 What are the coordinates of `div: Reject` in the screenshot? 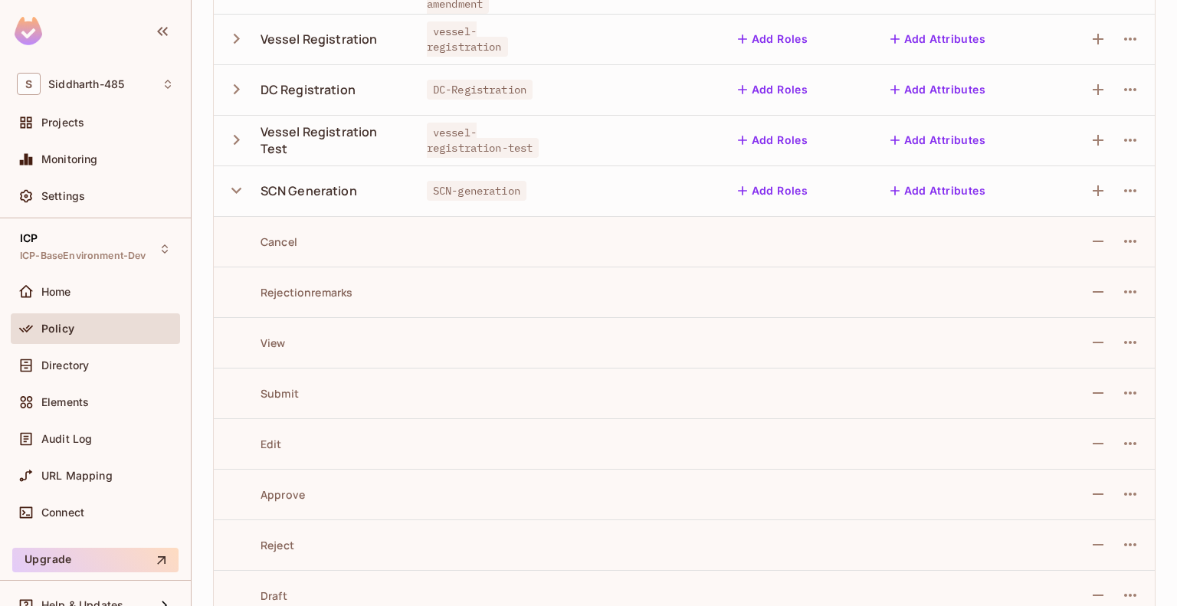 It's located at (260, 545).